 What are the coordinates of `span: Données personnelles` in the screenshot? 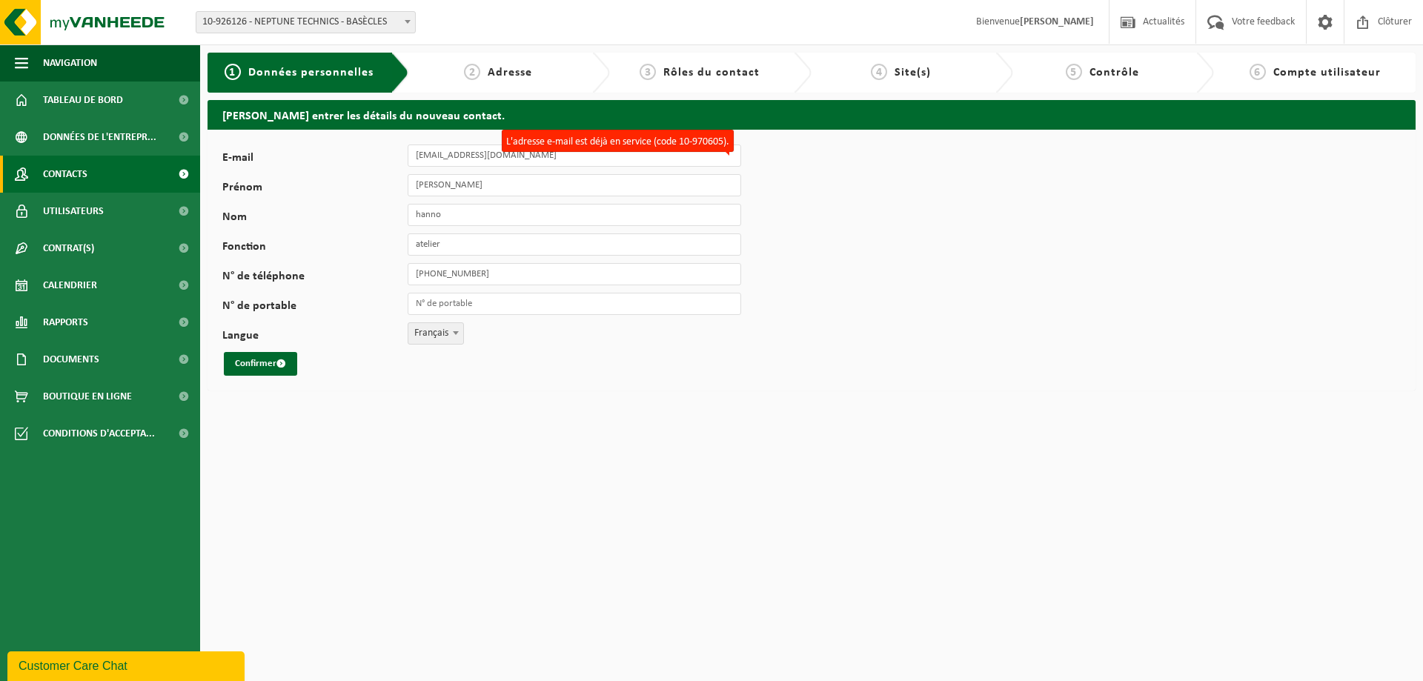 It's located at (311, 73).